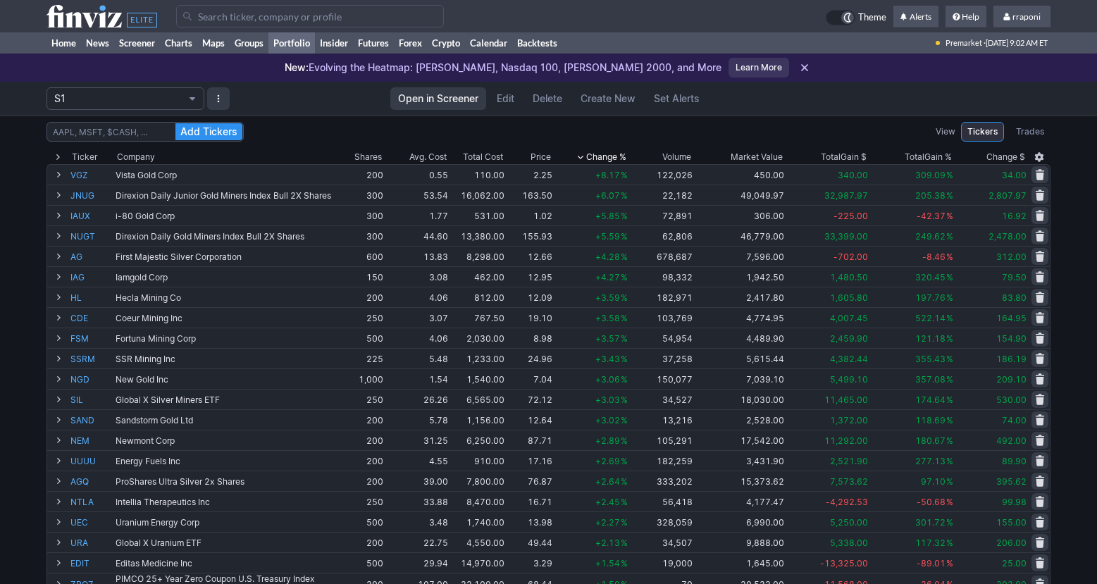 Image resolution: width=1097 pixels, height=584 pixels. I want to click on a: Tickers, so click(982, 132).